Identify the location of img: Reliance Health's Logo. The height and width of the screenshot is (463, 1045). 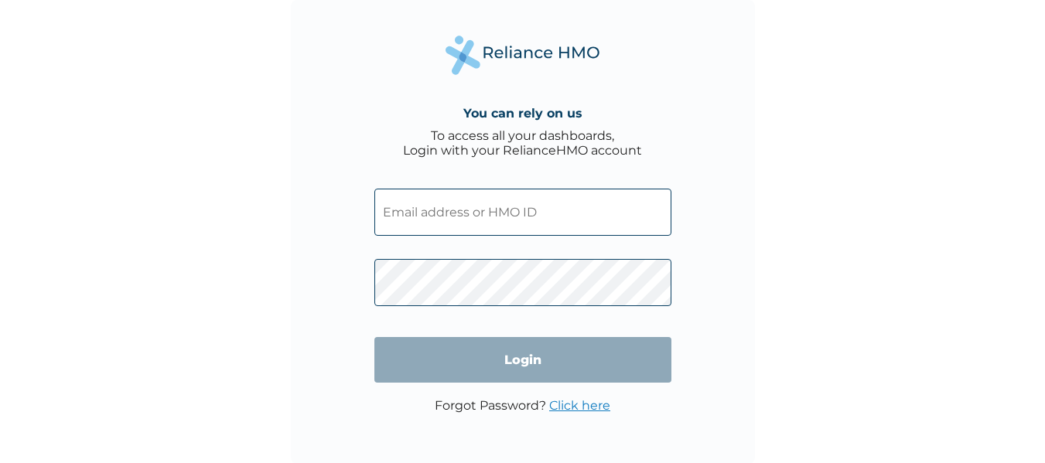
(523, 55).